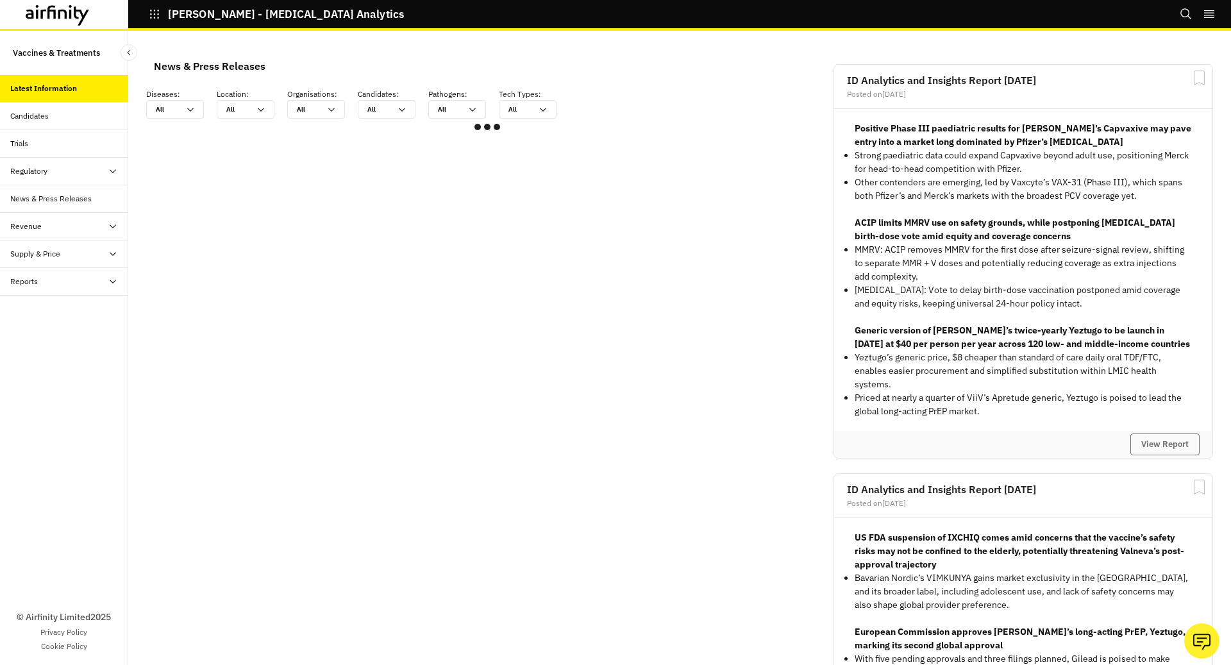  What do you see at coordinates (1023, 189) in the screenshot?
I see `p: Other contenders are emerging, led by Vaxcyte’s VAX-31 (Phase III), which spans both Pfizer’s and...` at bounding box center [1023, 189].